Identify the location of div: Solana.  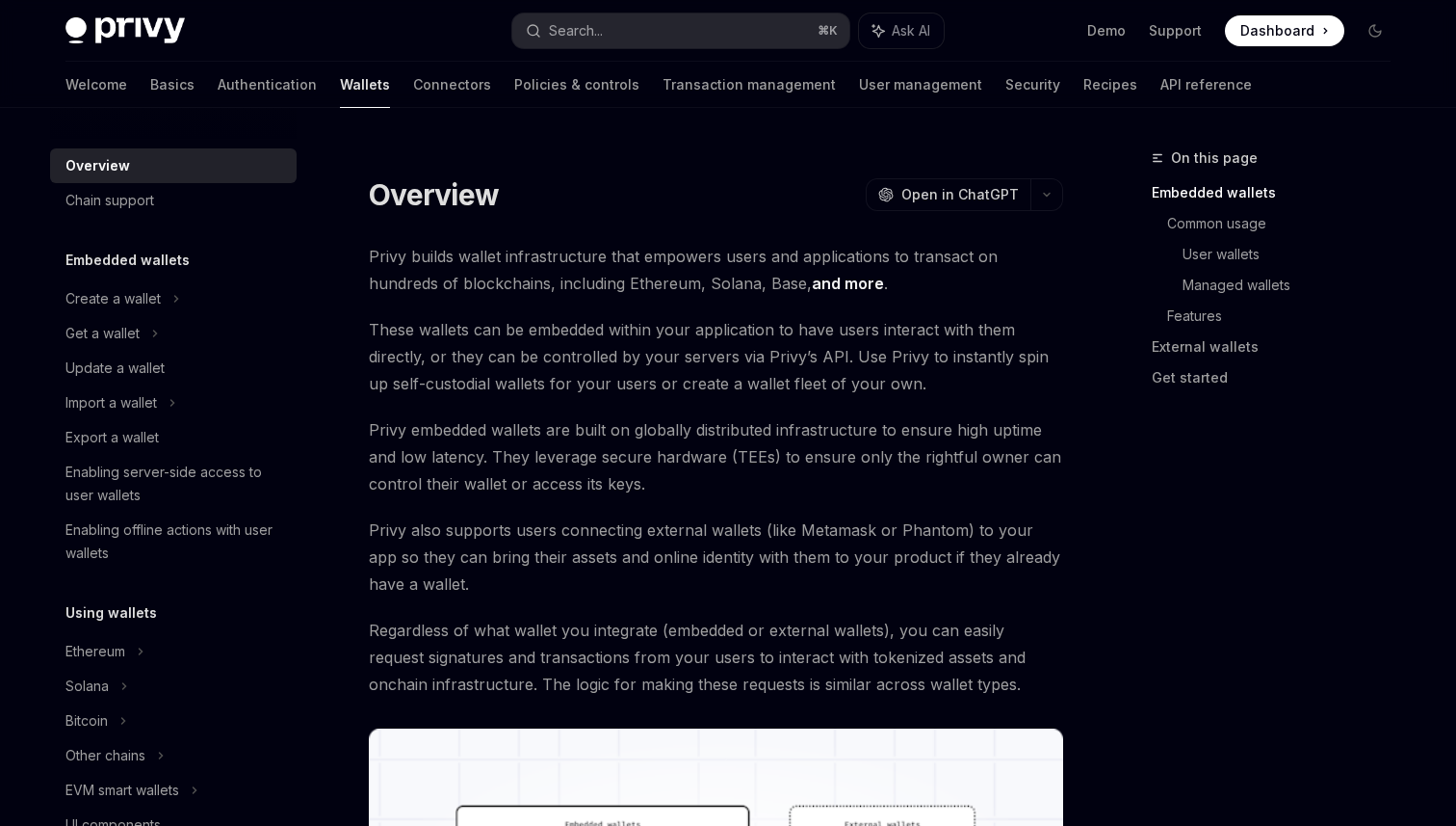
(86, 686).